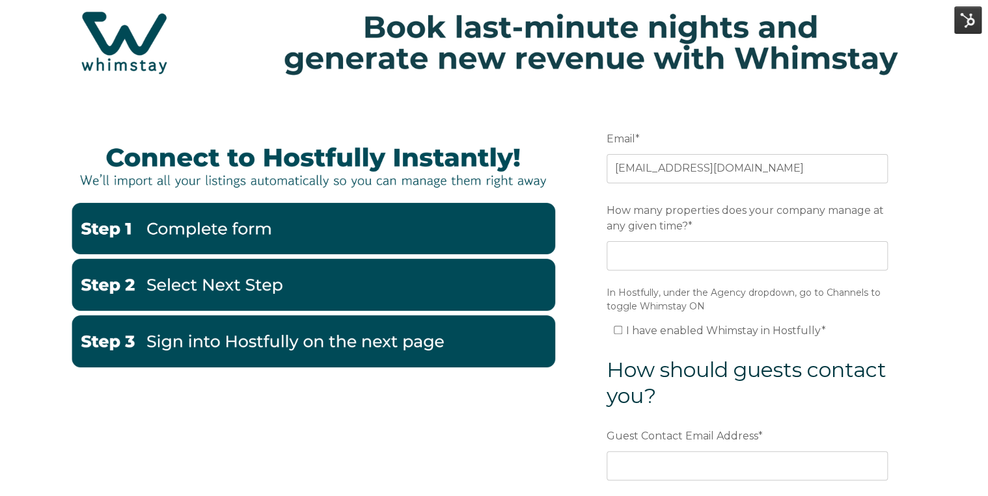  Describe the element at coordinates (313, 166) in the screenshot. I see `img: Hostfully Banner` at that location.